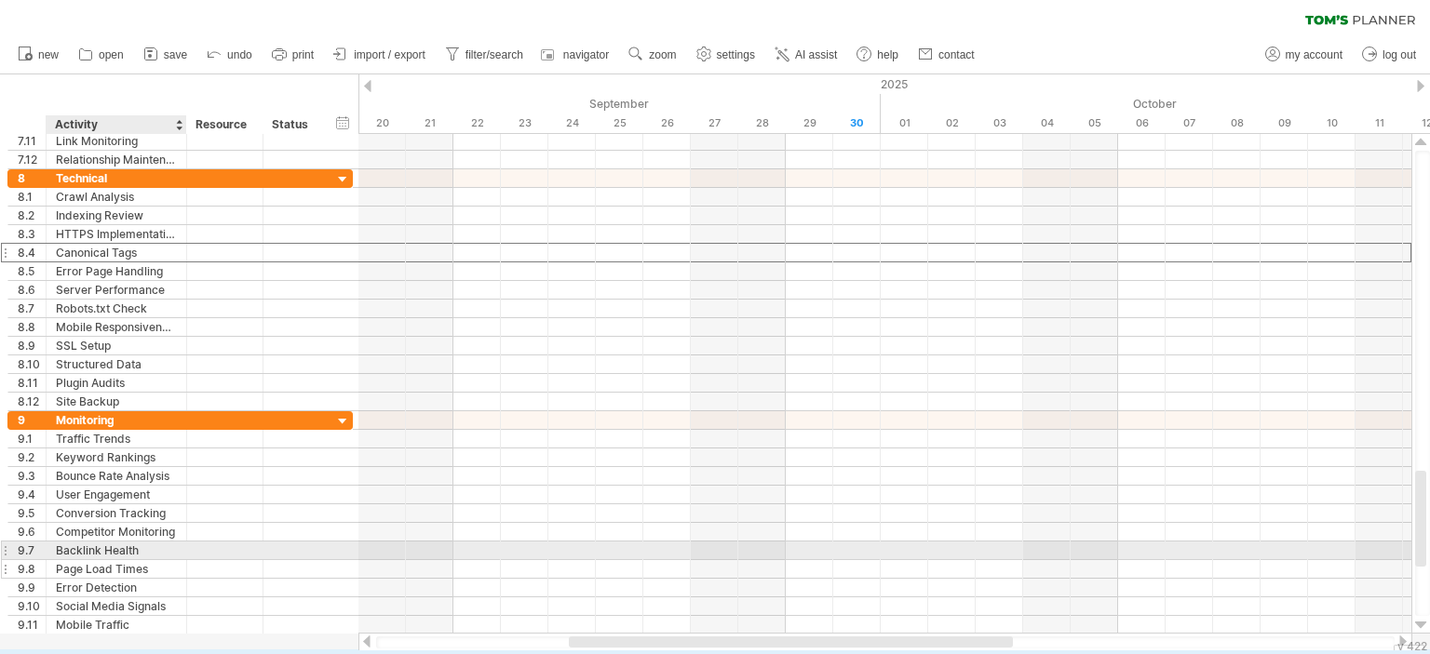  What do you see at coordinates (1408, 648) in the screenshot?
I see `div: Show Legend` at bounding box center [1408, 648].